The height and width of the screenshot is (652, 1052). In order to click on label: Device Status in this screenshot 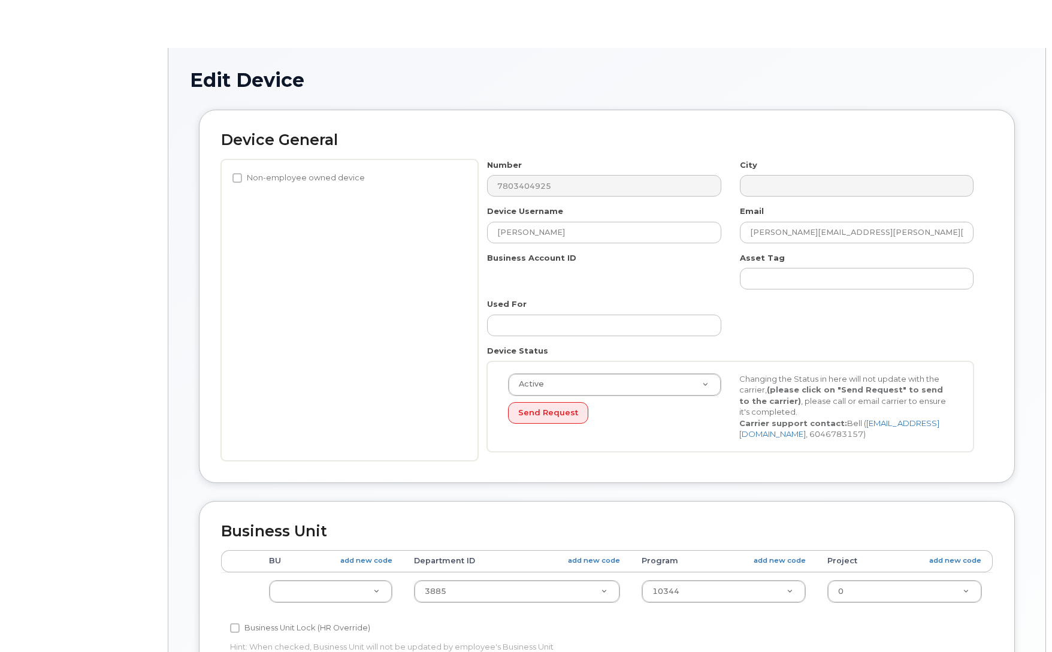, I will do `click(517, 350)`.